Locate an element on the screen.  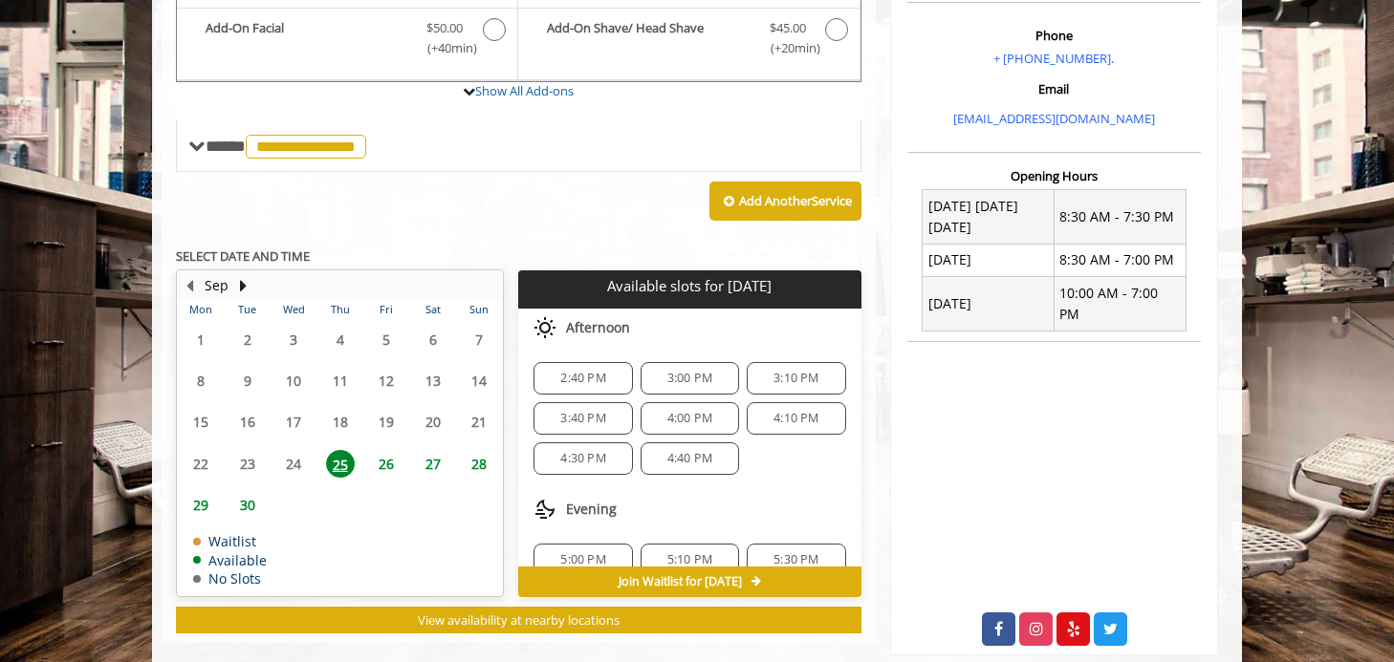
th: Tue is located at coordinates (247, 310).